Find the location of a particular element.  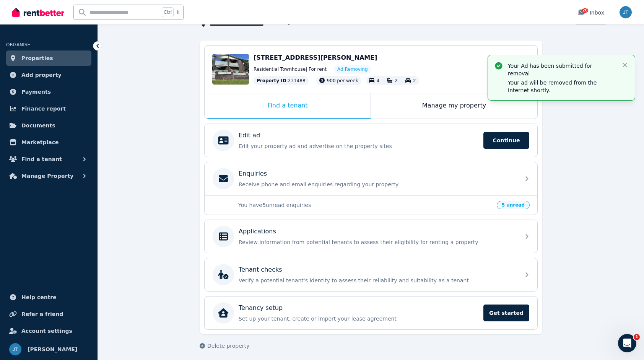

p: Set up your tenant, create or import your lease agreement is located at coordinates (359, 318).